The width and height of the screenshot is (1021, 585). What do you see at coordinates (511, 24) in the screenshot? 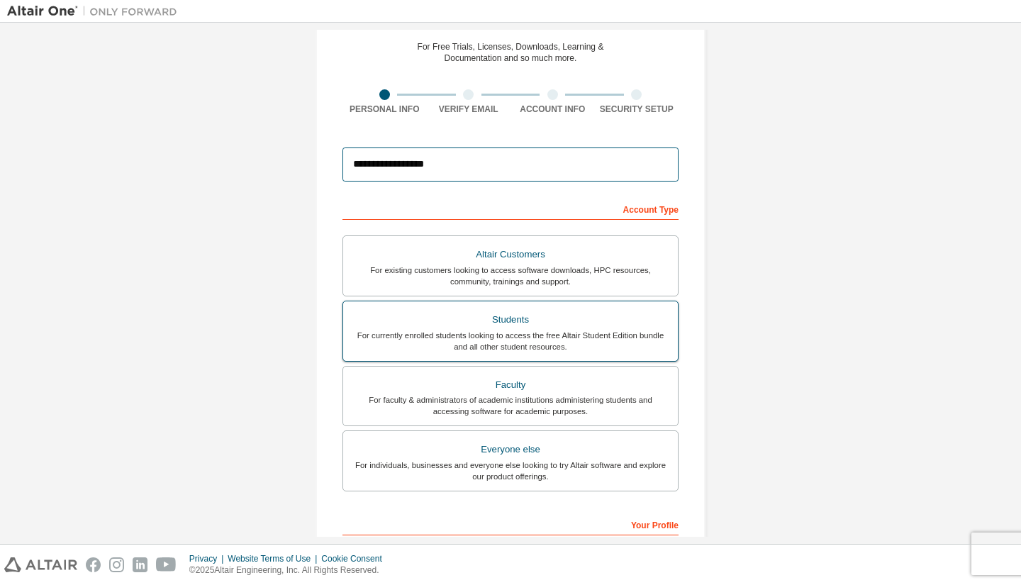
I see `div: Create an Altair One Account` at bounding box center [511, 24].